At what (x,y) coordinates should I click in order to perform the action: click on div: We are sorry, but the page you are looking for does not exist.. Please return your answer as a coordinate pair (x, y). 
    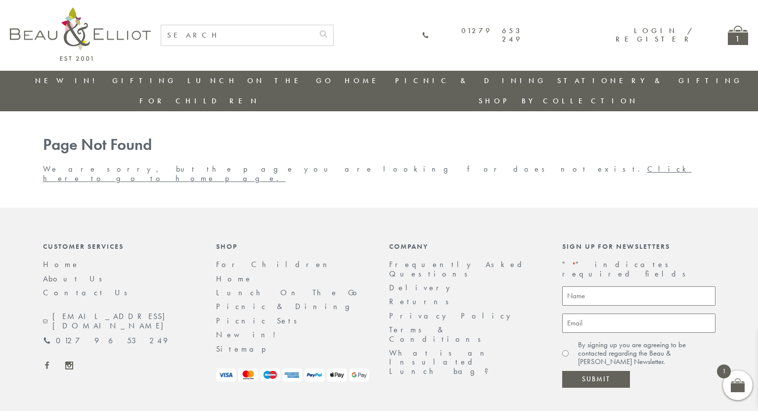
    Looking at the image, I should click on (379, 159).